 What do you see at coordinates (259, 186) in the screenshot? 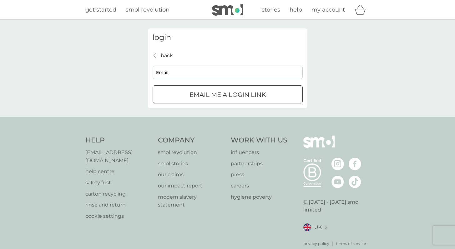
I see `a: careers` at bounding box center [259, 186].